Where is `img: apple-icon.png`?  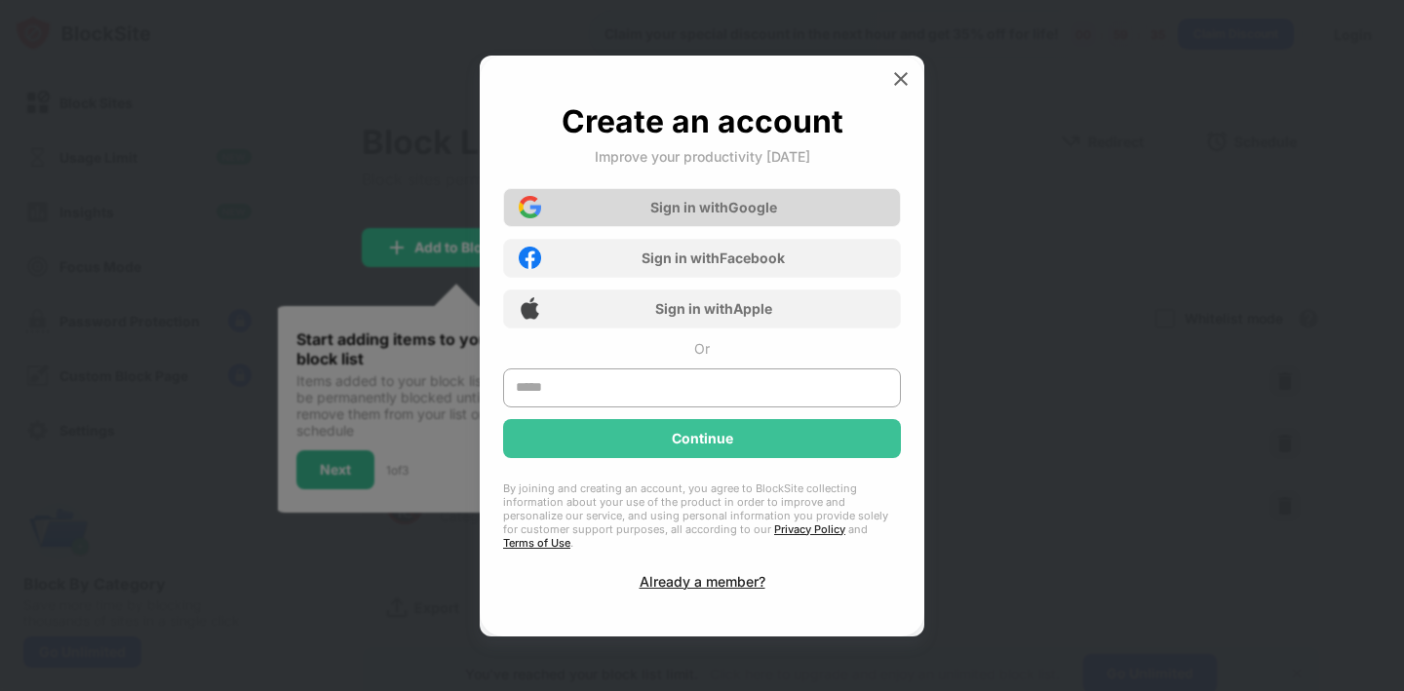 img: apple-icon.png is located at coordinates (529, 308).